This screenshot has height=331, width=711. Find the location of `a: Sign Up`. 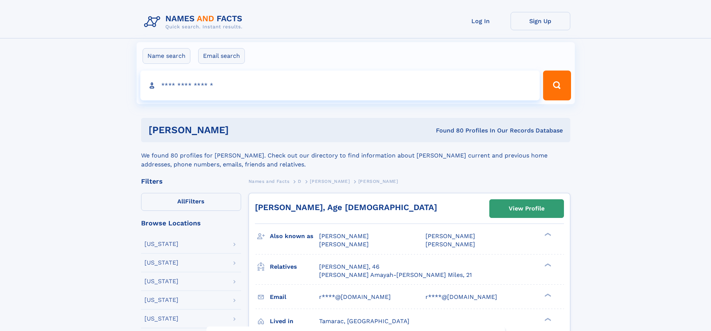

a: Sign Up is located at coordinates (540, 21).